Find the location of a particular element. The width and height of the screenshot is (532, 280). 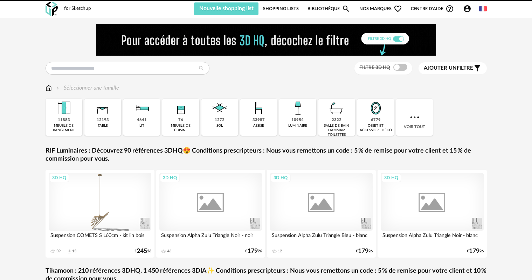

a: 3D HQ Suspension Alpha Zulu Triangle Bleu - blanc 12 €17926 is located at coordinates (322, 214).